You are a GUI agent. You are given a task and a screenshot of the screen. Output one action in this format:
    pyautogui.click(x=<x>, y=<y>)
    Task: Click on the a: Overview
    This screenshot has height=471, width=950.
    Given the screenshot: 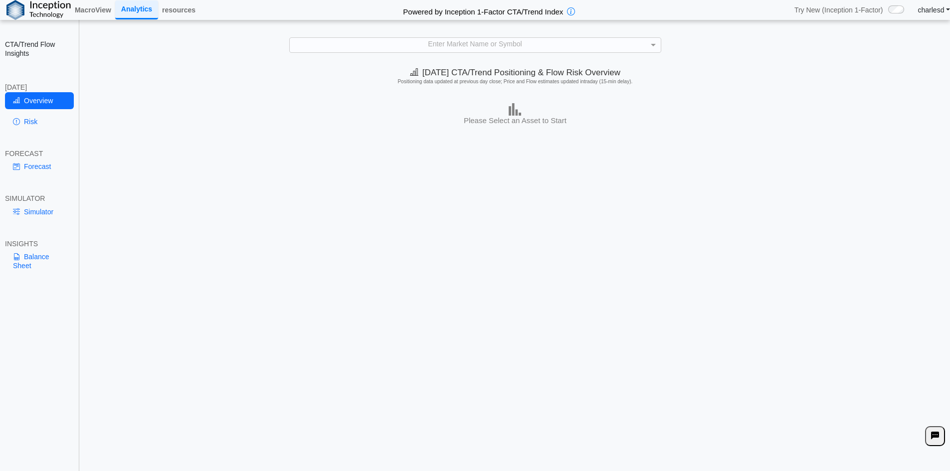 What is the action you would take?
    pyautogui.click(x=39, y=101)
    